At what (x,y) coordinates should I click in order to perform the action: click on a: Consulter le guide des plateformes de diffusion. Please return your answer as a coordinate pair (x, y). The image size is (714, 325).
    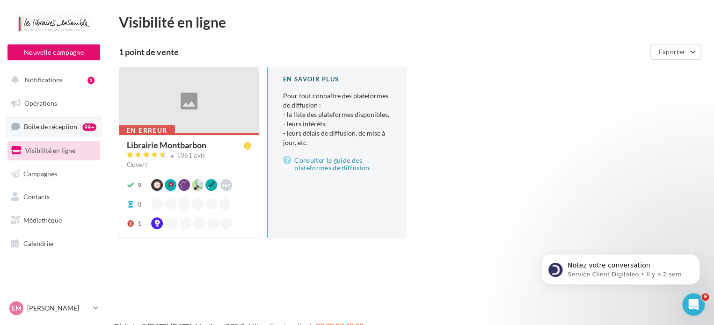
    Looking at the image, I should click on (337, 164).